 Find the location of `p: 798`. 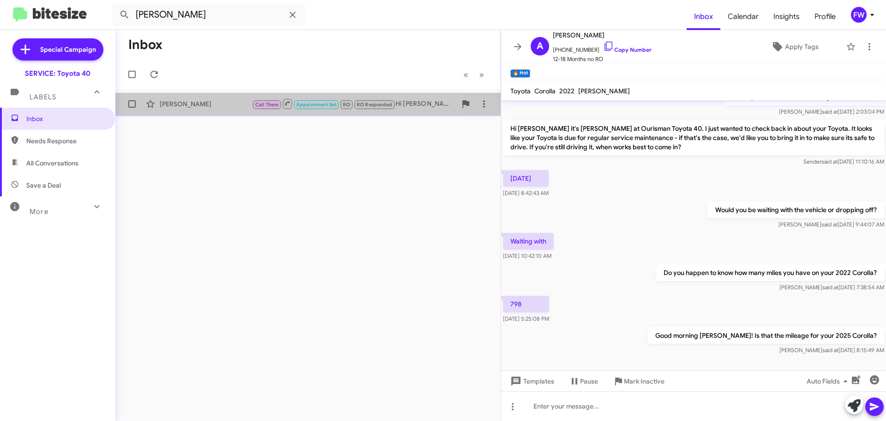

p: 798 is located at coordinates (526, 304).